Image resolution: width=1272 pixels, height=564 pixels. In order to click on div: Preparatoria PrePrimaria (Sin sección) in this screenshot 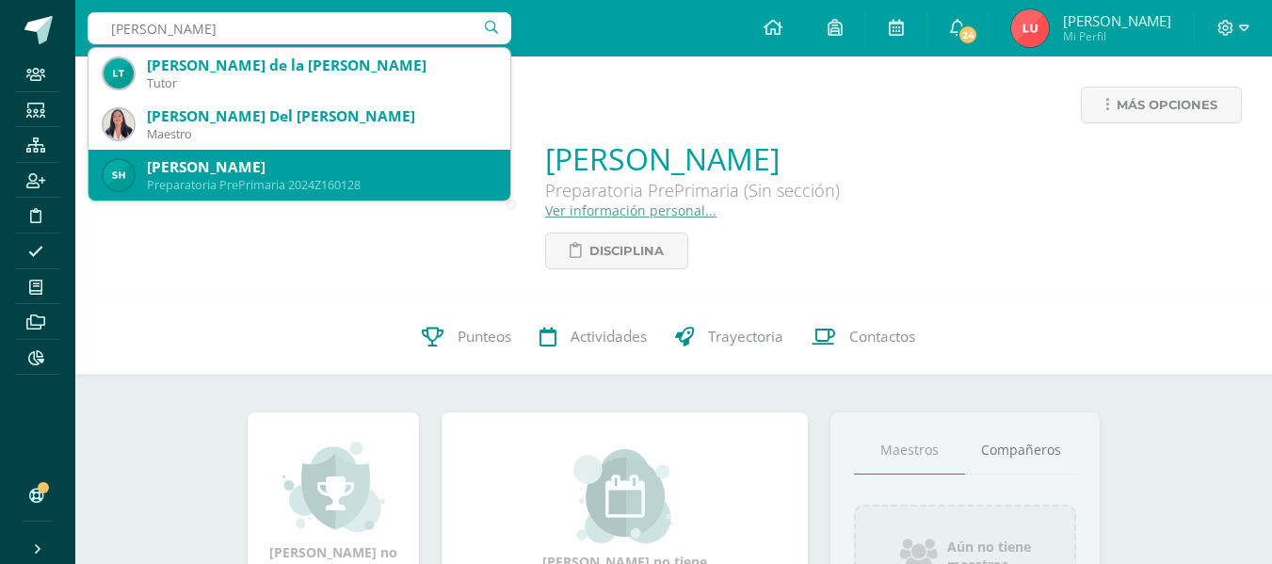, I will do `click(692, 190)`.